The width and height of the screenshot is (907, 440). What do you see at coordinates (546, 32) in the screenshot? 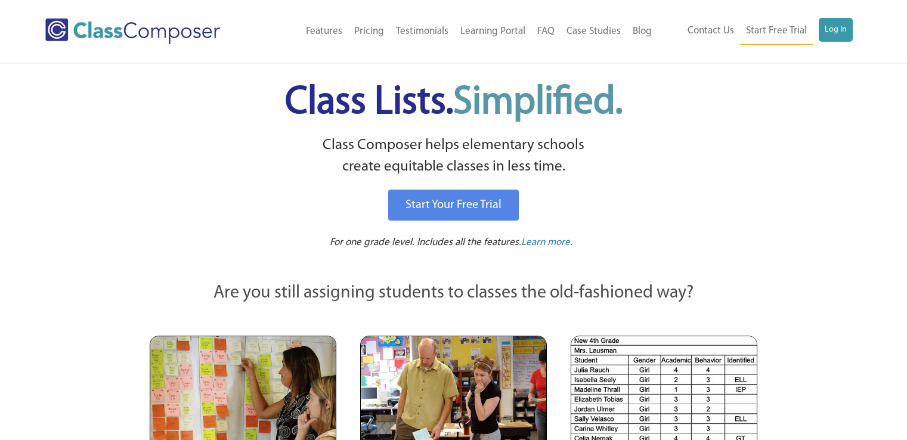
I see `a: FAQ` at bounding box center [546, 32].